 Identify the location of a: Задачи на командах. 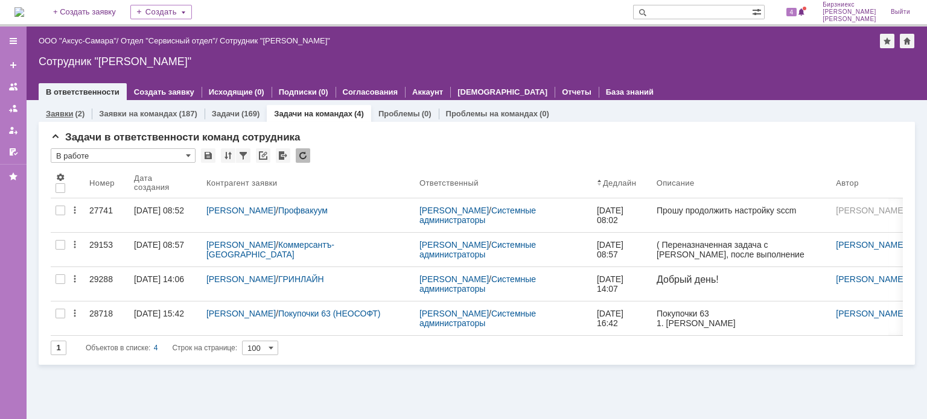
(313, 113).